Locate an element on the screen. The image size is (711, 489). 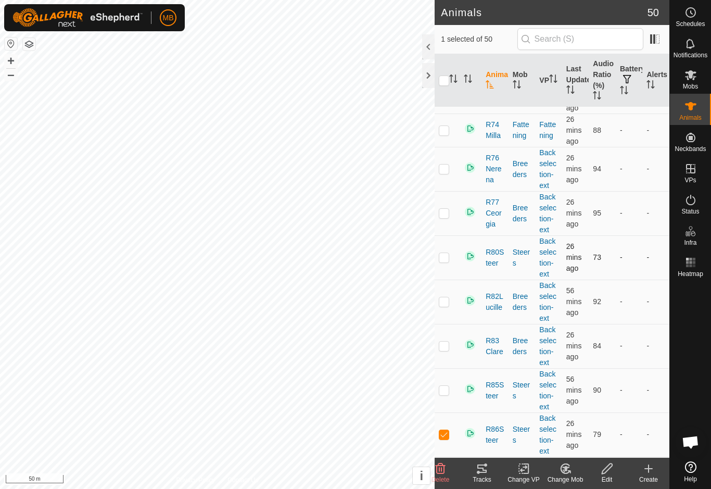
span: 50 is located at coordinates (654, 13).